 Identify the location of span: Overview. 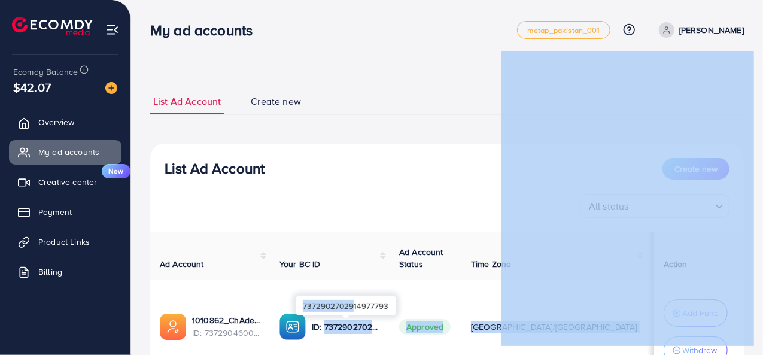
(56, 122).